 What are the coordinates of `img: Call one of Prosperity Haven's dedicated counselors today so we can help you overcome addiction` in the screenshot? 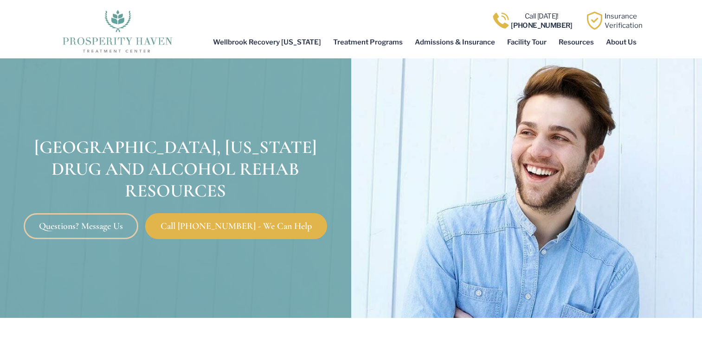 It's located at (501, 20).